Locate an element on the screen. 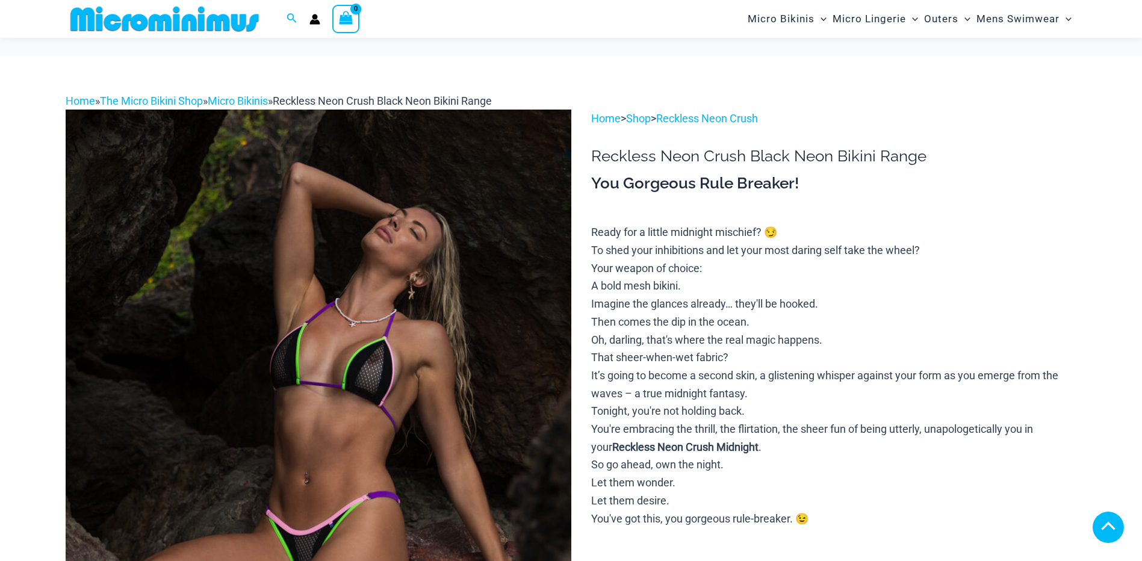 This screenshot has width=1142, height=561. a: View Shopping Cart, empty is located at coordinates (346, 19).